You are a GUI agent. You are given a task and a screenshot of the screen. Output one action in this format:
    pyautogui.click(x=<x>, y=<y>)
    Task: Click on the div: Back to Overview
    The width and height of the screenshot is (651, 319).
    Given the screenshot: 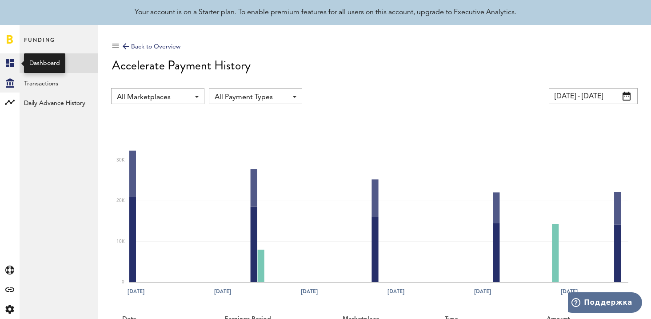 What is the action you would take?
    pyautogui.click(x=152, y=47)
    